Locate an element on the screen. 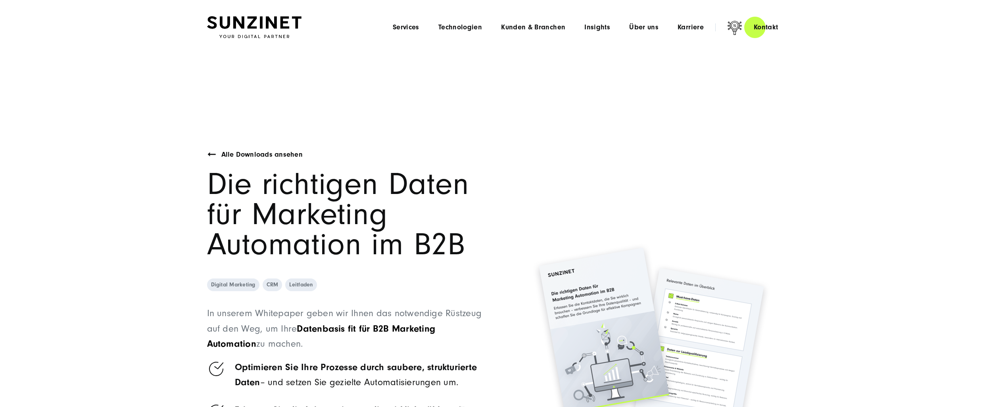  a: Technologien is located at coordinates (460, 27).